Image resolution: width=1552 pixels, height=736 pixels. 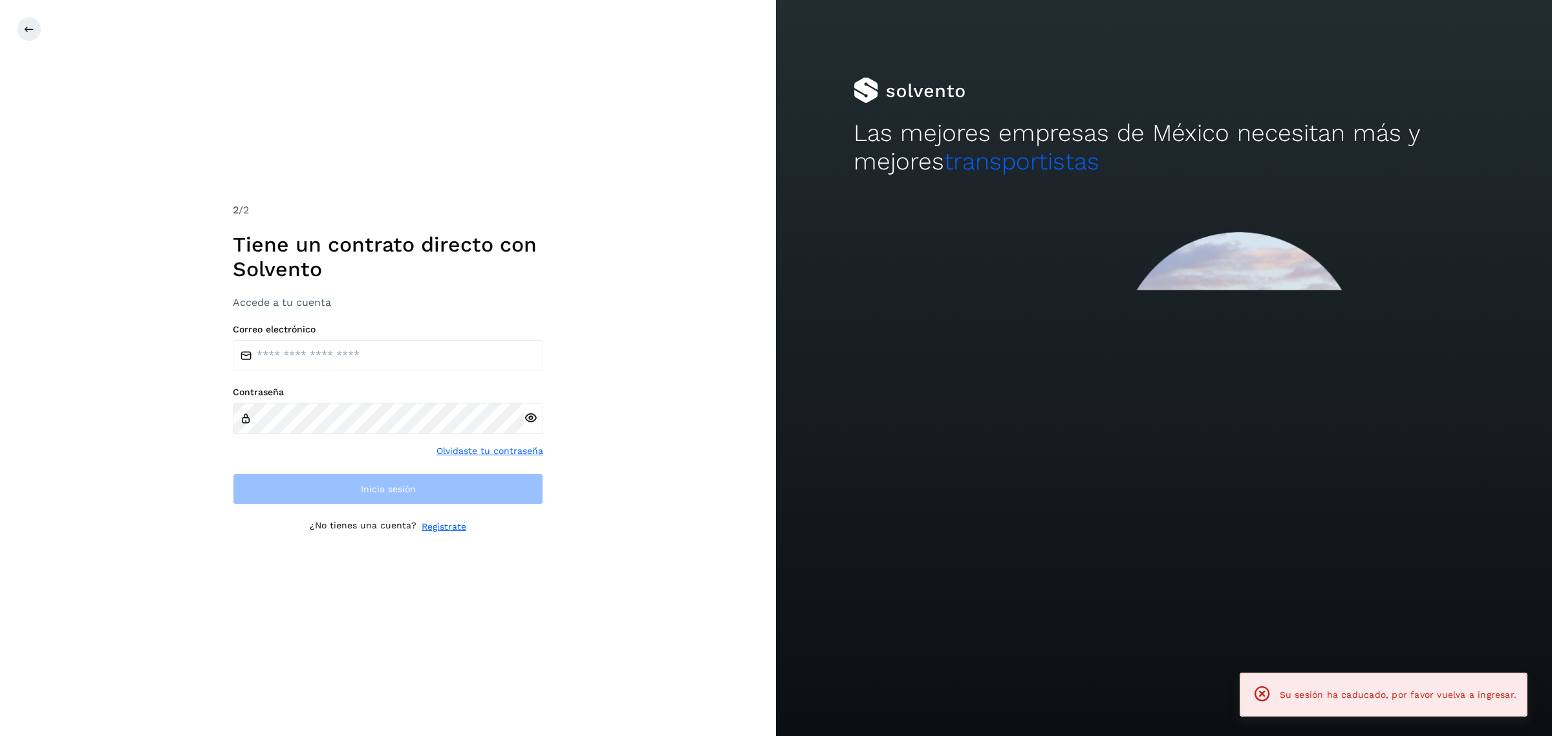 What do you see at coordinates (388, 392) in the screenshot?
I see `label: Contraseña` at bounding box center [388, 392].